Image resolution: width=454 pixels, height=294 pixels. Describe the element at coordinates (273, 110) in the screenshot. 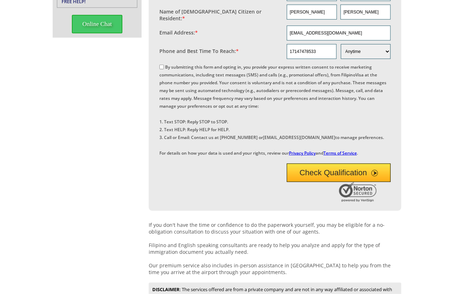

I see `label: By submitting this form and opting in, you provide your express written consent to receive market...` at that location.